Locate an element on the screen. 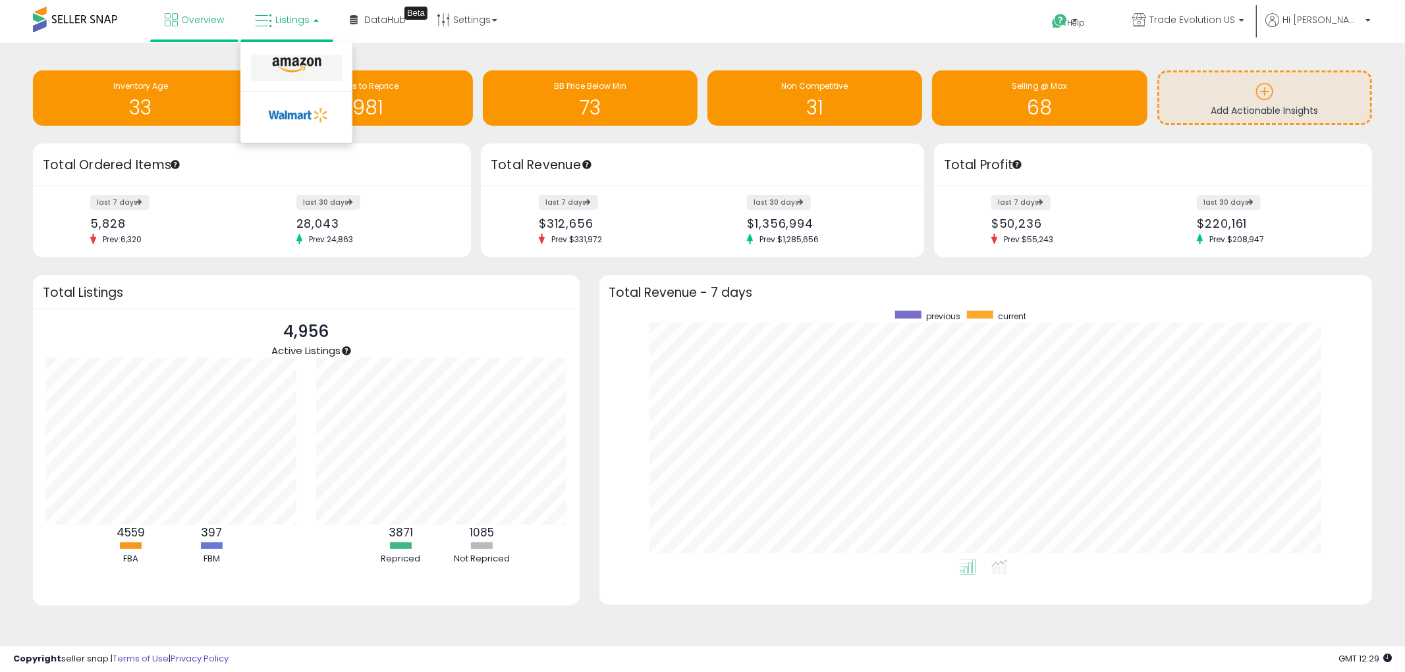 This screenshot has height=672, width=1405. span: Trade Evolution US is located at coordinates (1192, 20).